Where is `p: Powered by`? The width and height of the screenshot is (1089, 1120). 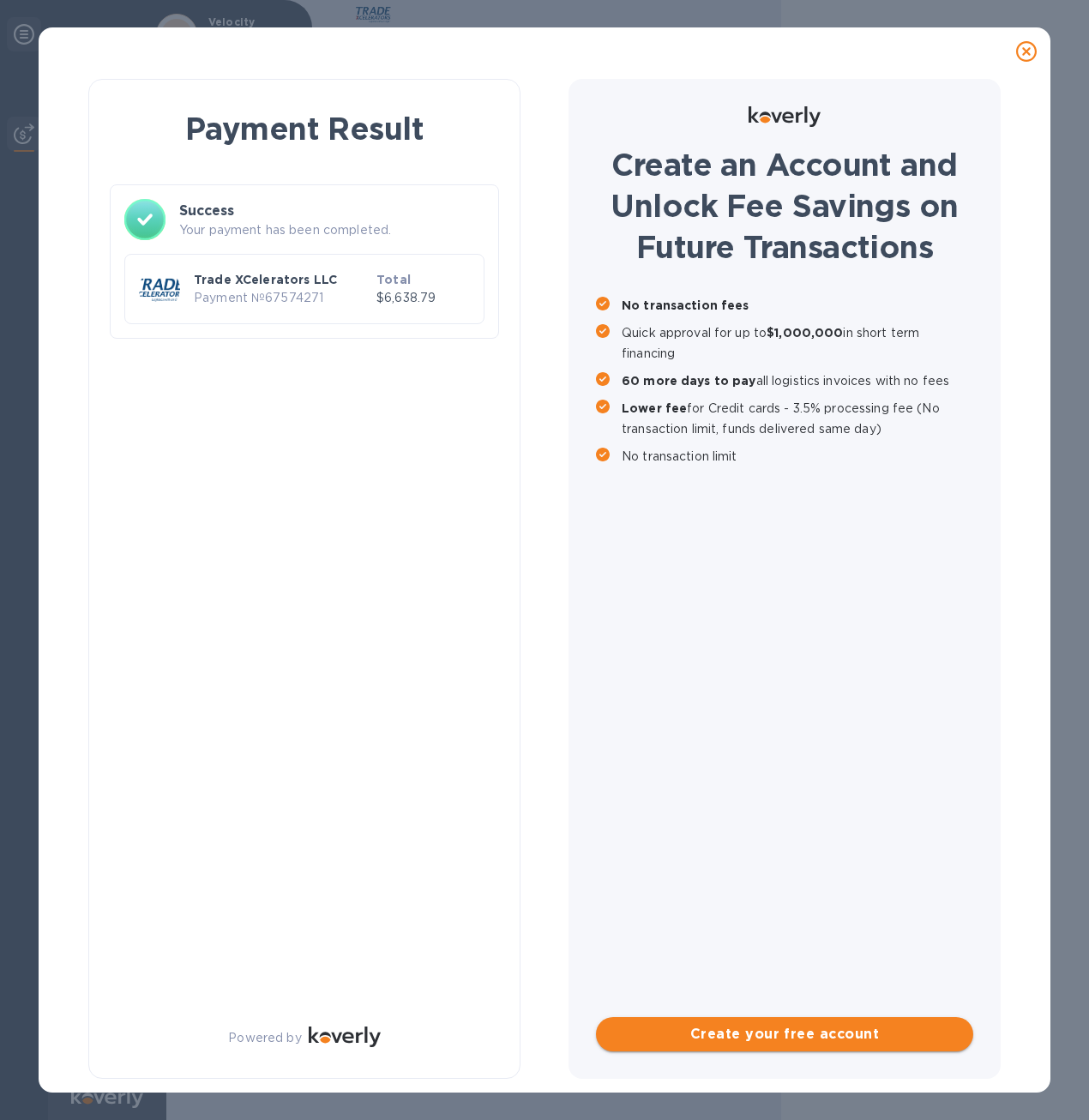
p: Powered by is located at coordinates (264, 1038).